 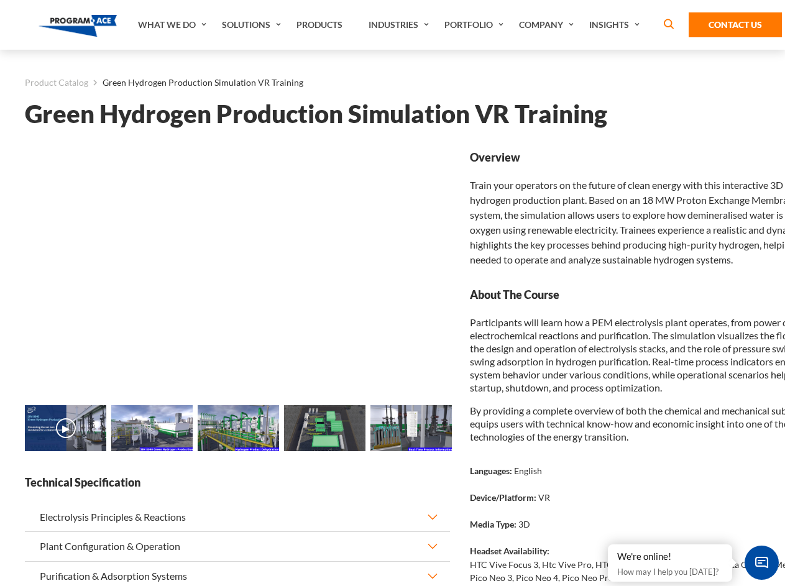 What do you see at coordinates (78, 25) in the screenshot?
I see `img: Program-Ace` at bounding box center [78, 25].